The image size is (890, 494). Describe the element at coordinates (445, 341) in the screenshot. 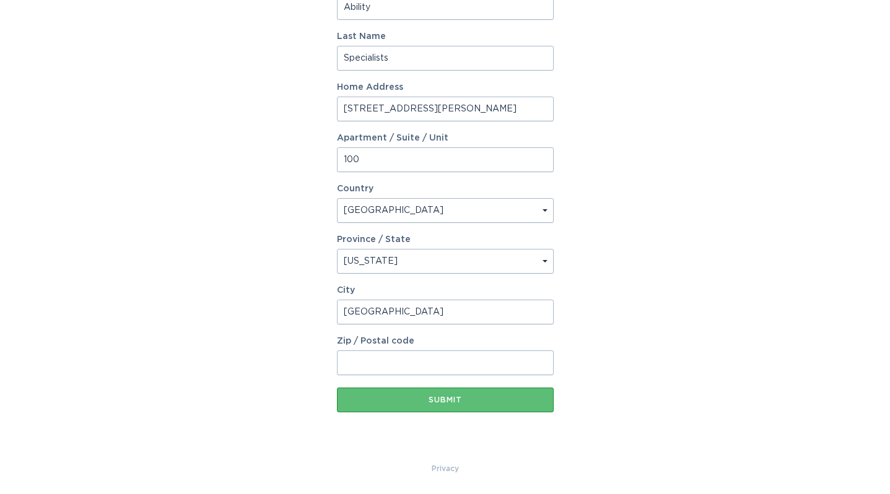

I see `label: Zip / Postal code` at that location.